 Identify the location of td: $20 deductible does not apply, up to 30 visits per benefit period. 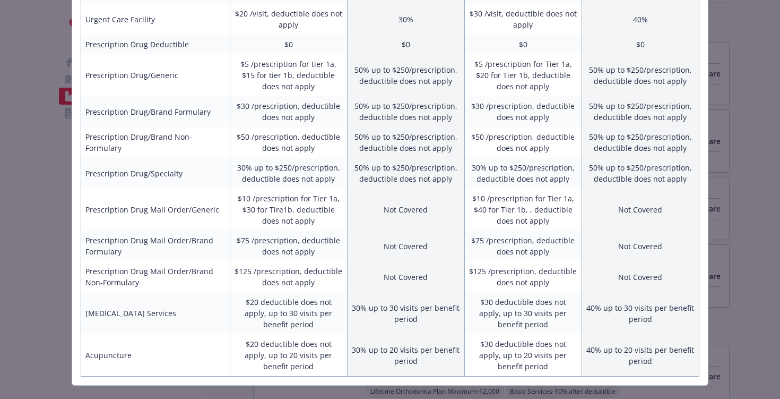
(288, 313).